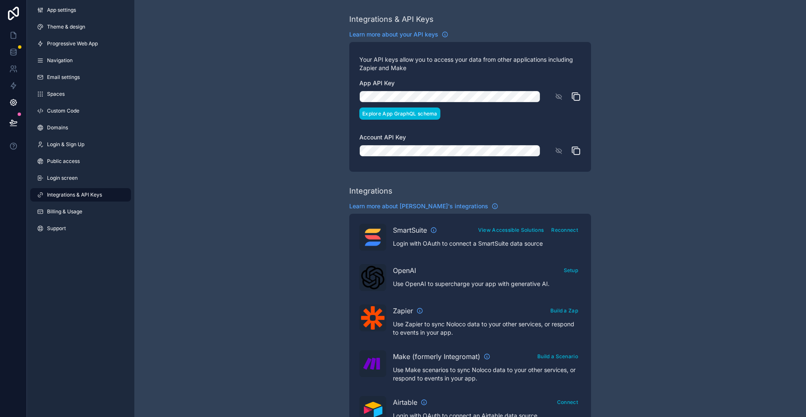  What do you see at coordinates (63, 111) in the screenshot?
I see `span: Custom Code` at bounding box center [63, 111].